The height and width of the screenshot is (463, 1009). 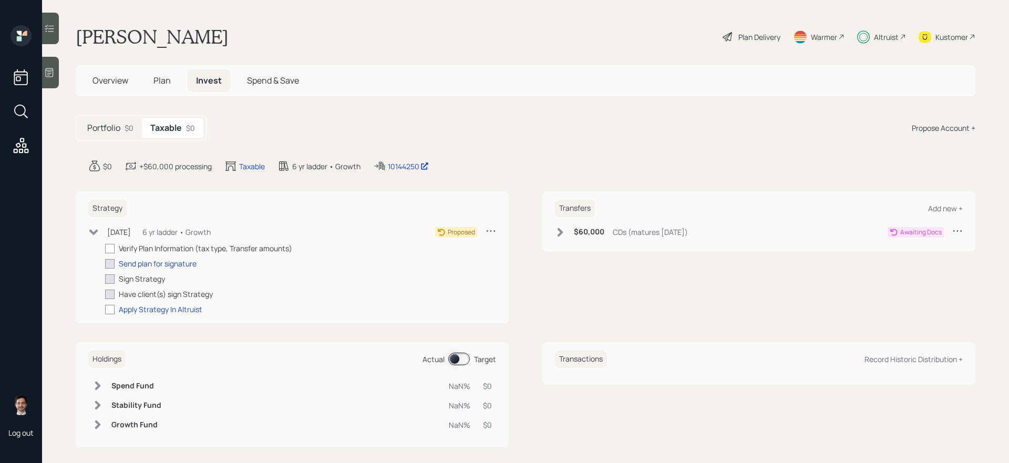 What do you see at coordinates (273, 80) in the screenshot?
I see `span: Spend & Save` at bounding box center [273, 80].